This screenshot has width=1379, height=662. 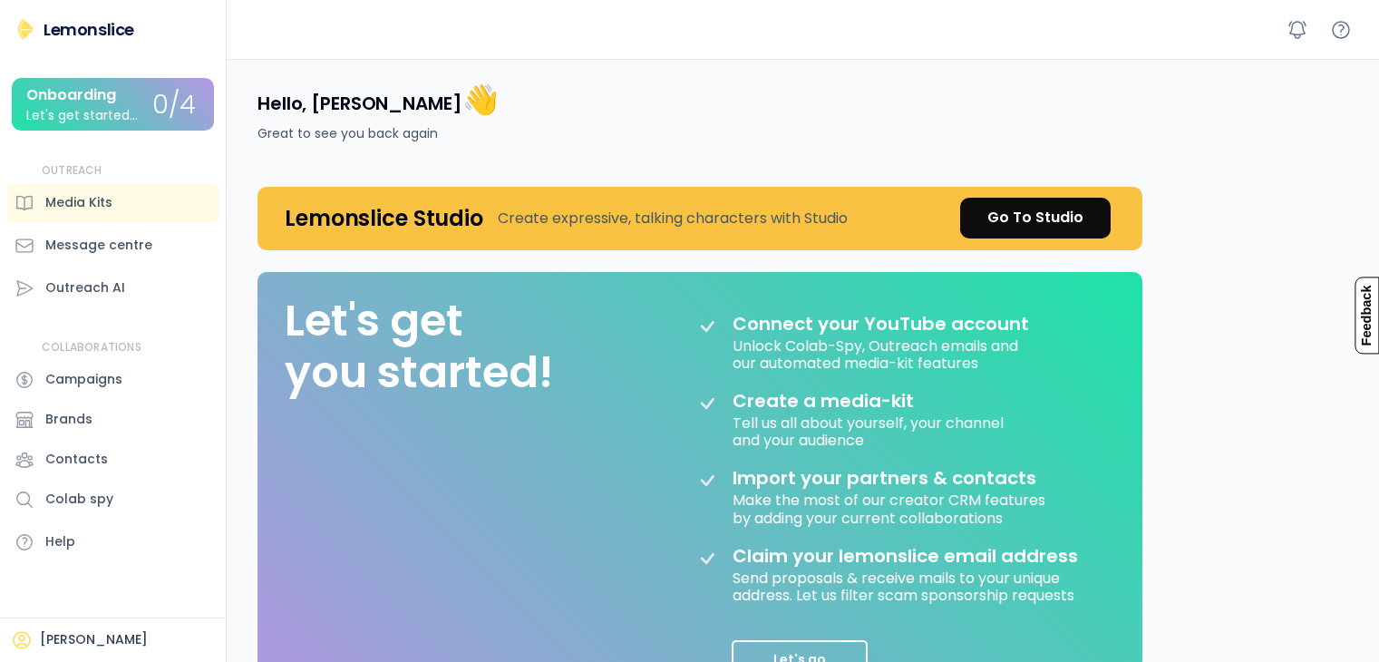 What do you see at coordinates (347, 133) in the screenshot?
I see `div: Great to see you back again` at bounding box center [347, 133].